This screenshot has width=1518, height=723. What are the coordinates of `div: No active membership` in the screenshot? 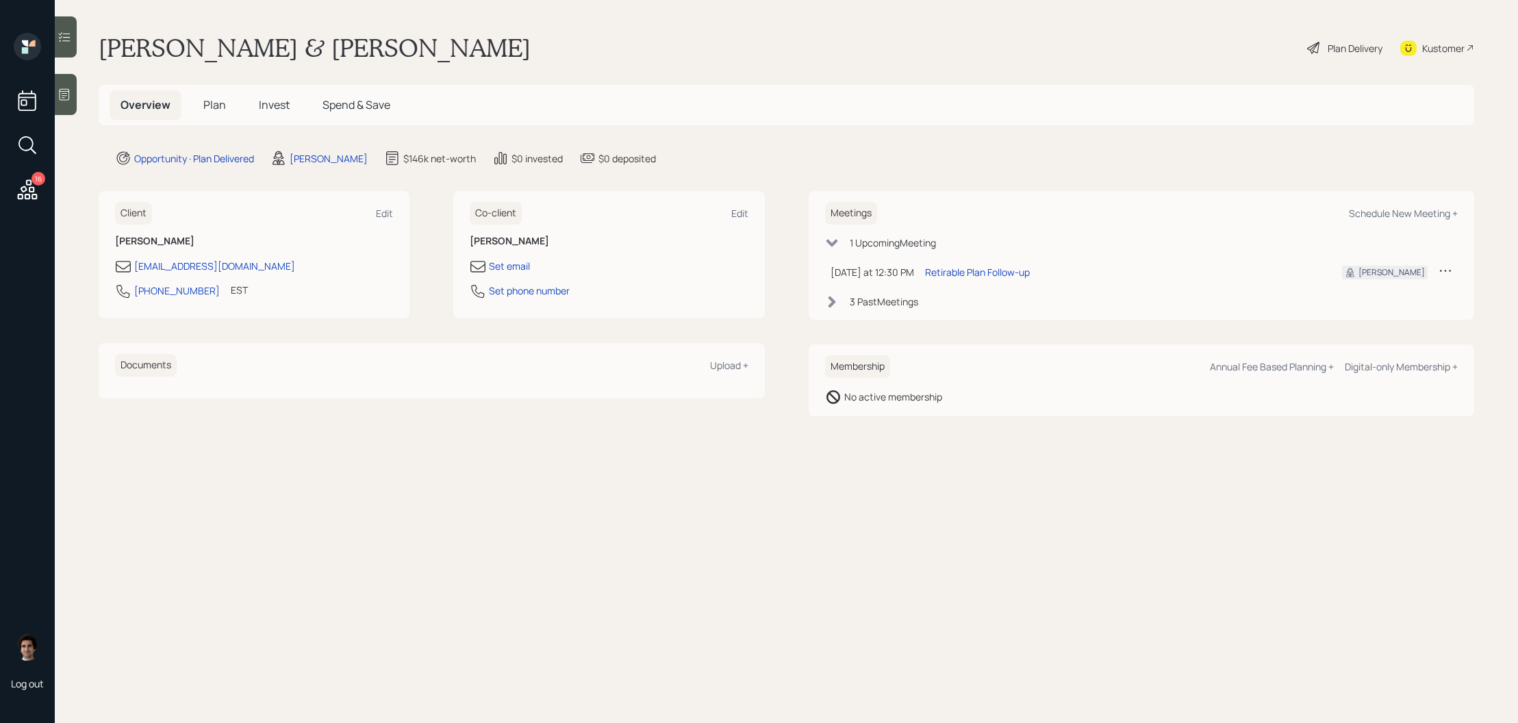 It's located at (893, 396).